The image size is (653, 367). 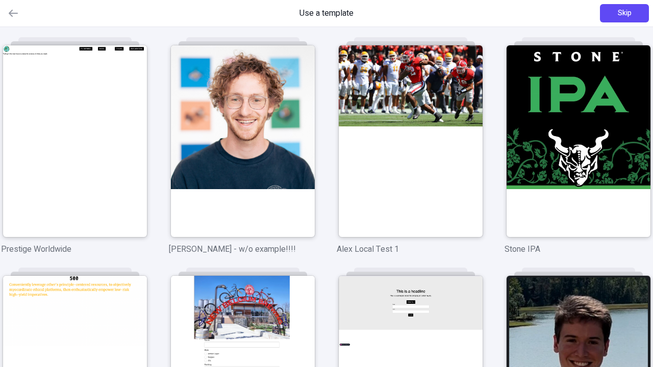 What do you see at coordinates (74, 249) in the screenshot?
I see `p: Prestige Worldwide` at bounding box center [74, 249].